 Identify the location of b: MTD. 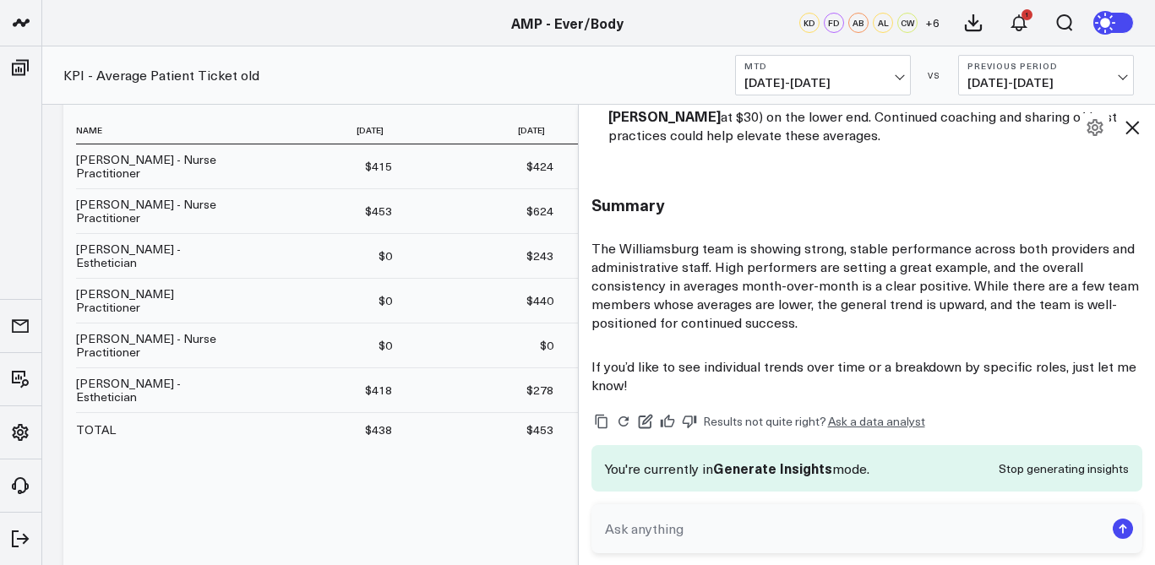
(823, 66).